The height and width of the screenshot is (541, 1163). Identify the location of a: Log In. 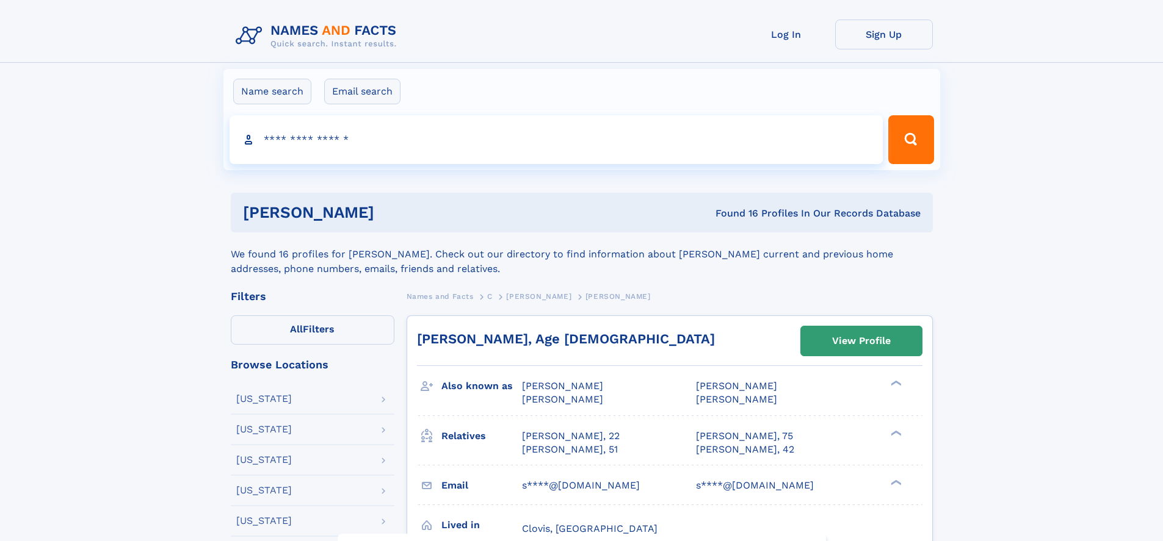
(786, 34).